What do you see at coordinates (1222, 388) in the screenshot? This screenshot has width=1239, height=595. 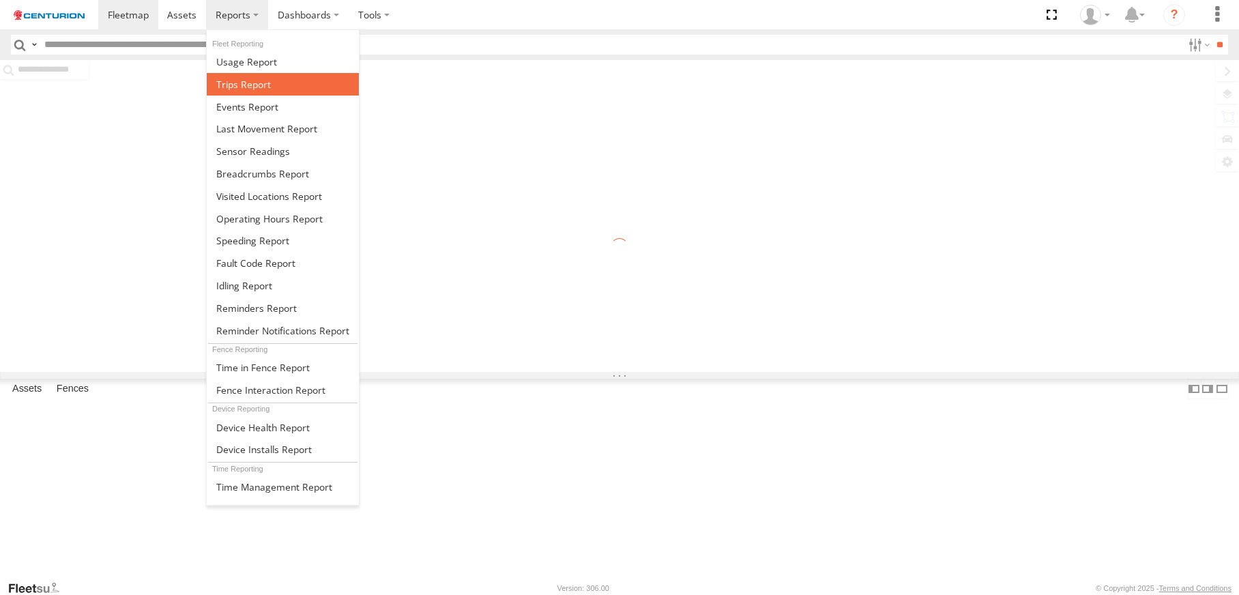 I see `label: Hide Summary Table` at bounding box center [1222, 388].